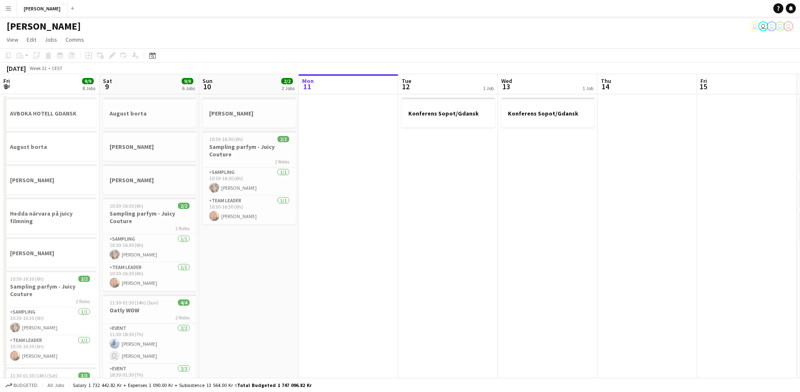  I want to click on span: Edit, so click(31, 40).